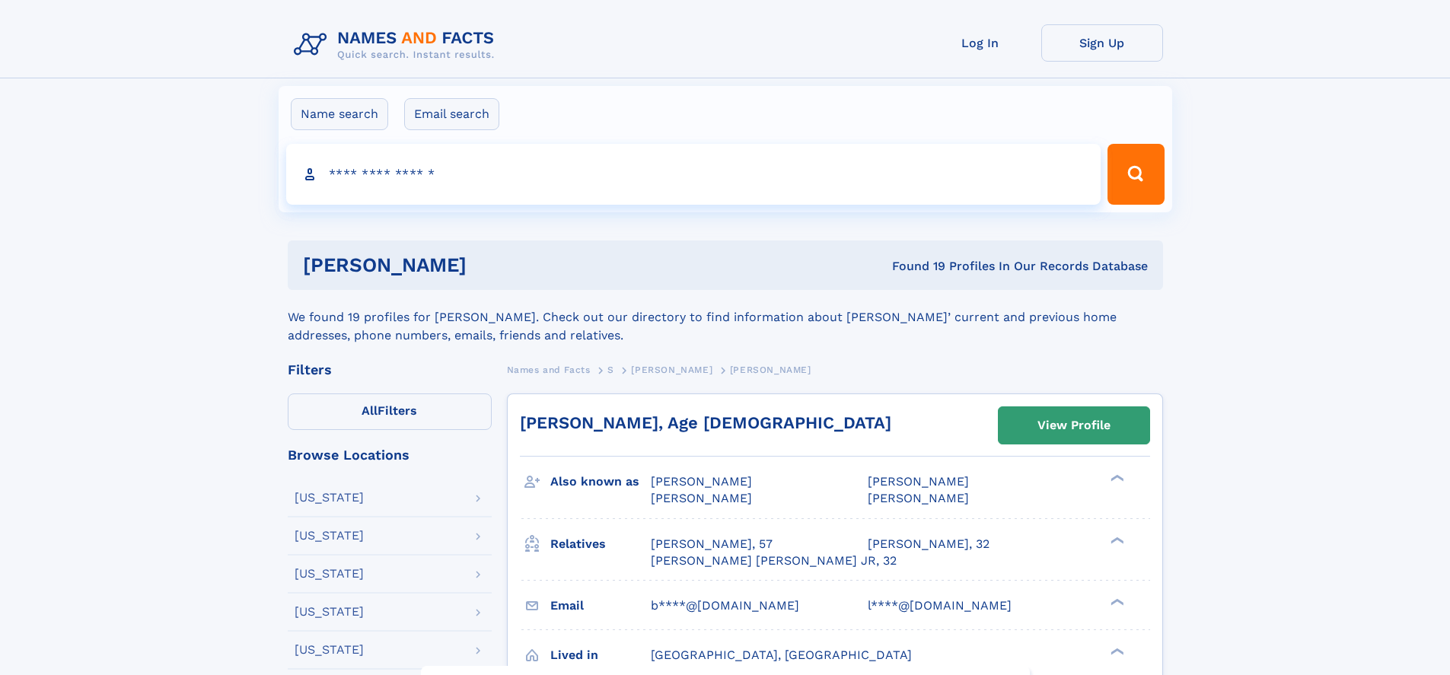 The width and height of the screenshot is (1450, 675). Describe the element at coordinates (693, 174) in the screenshot. I see `input: search input` at that location.